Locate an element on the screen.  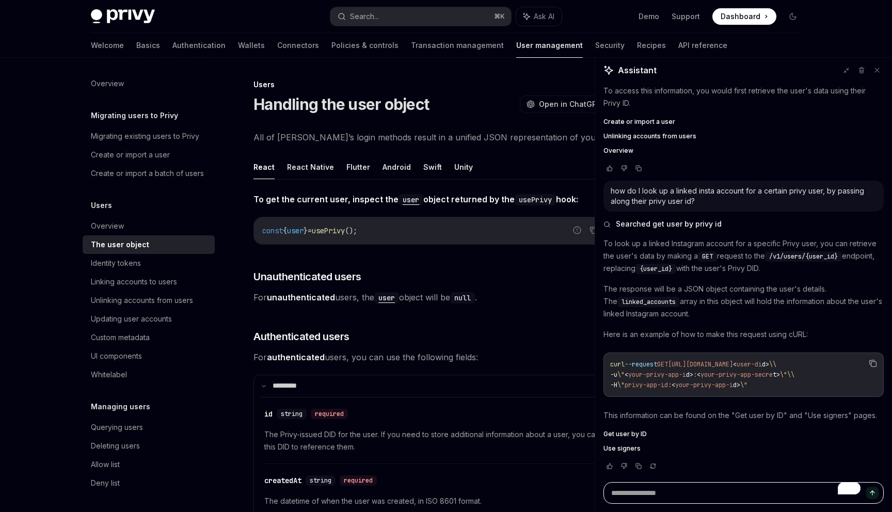
a: user is located at coordinates (411, 199).